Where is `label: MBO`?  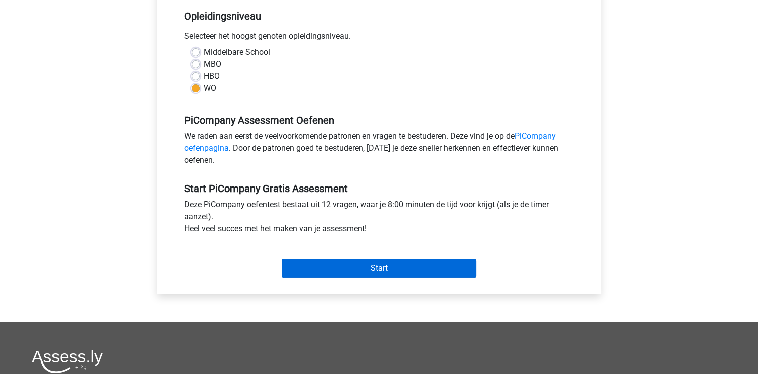 label: MBO is located at coordinates (213, 64).